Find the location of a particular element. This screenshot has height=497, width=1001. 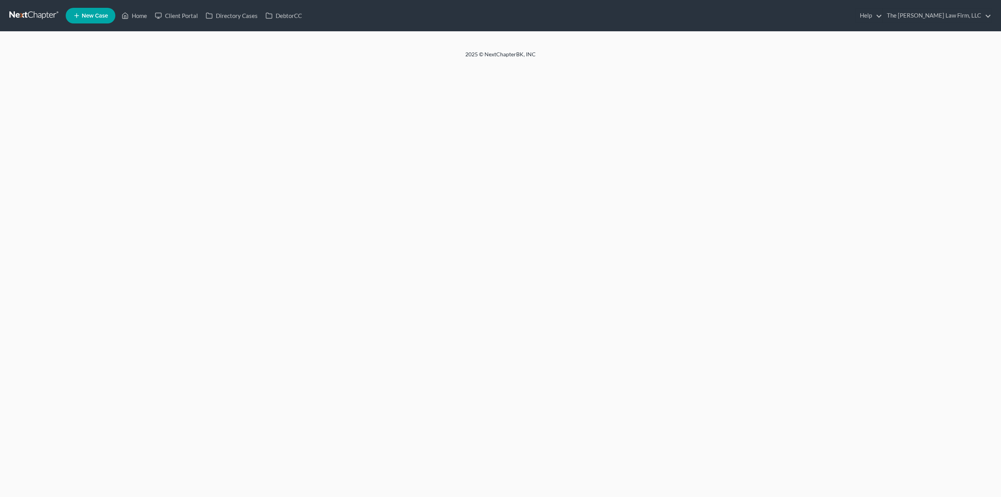

a: Client Portal is located at coordinates (176, 16).